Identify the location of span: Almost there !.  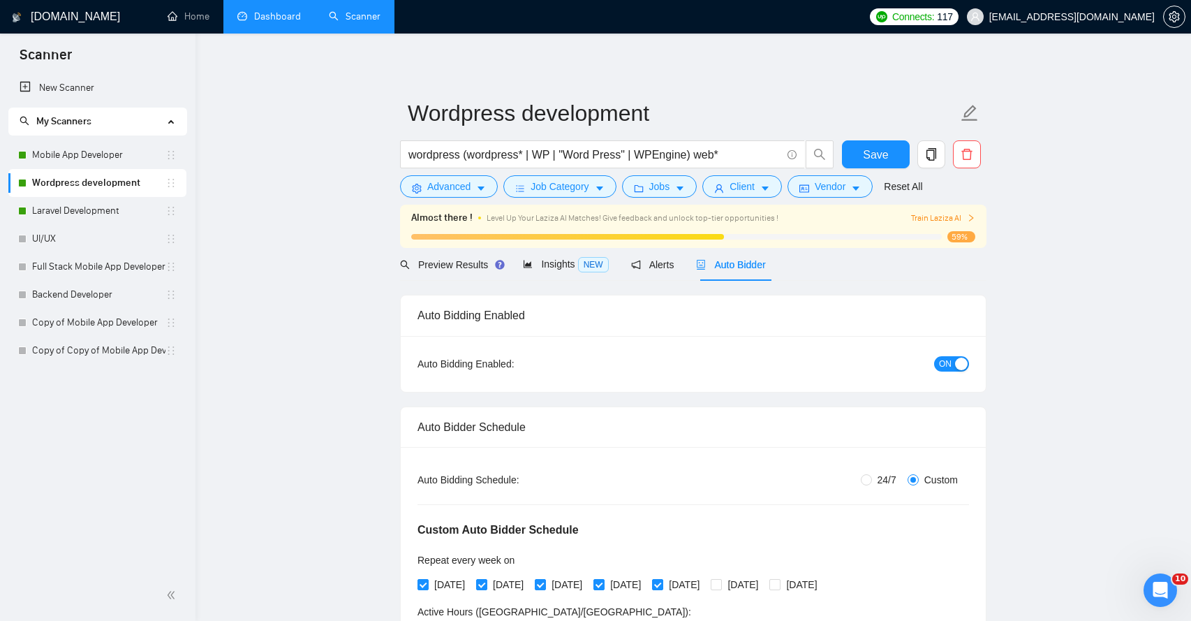
(442, 218).